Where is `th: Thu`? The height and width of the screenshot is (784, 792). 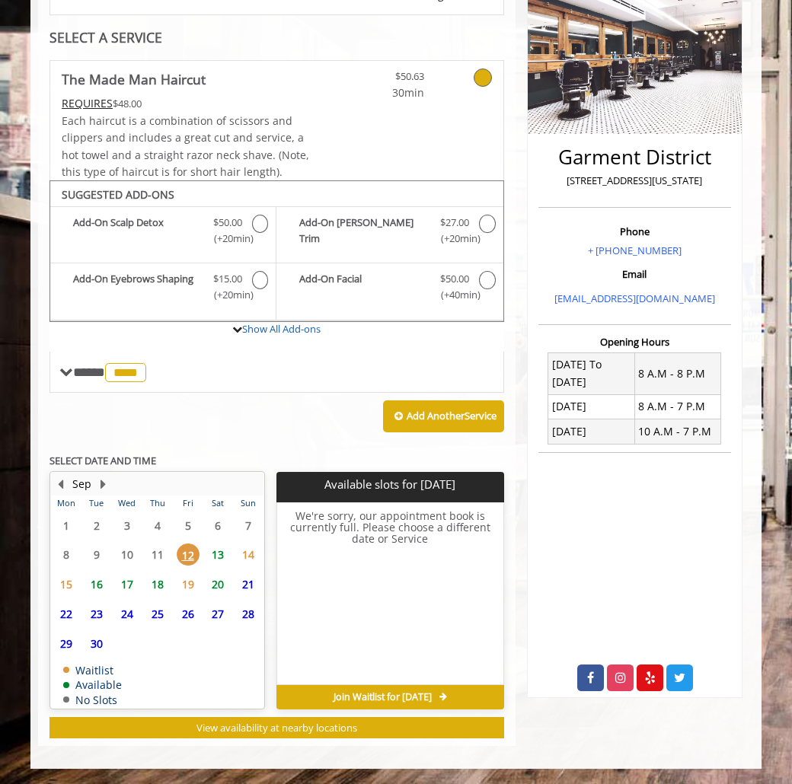
th: Thu is located at coordinates (158, 503).